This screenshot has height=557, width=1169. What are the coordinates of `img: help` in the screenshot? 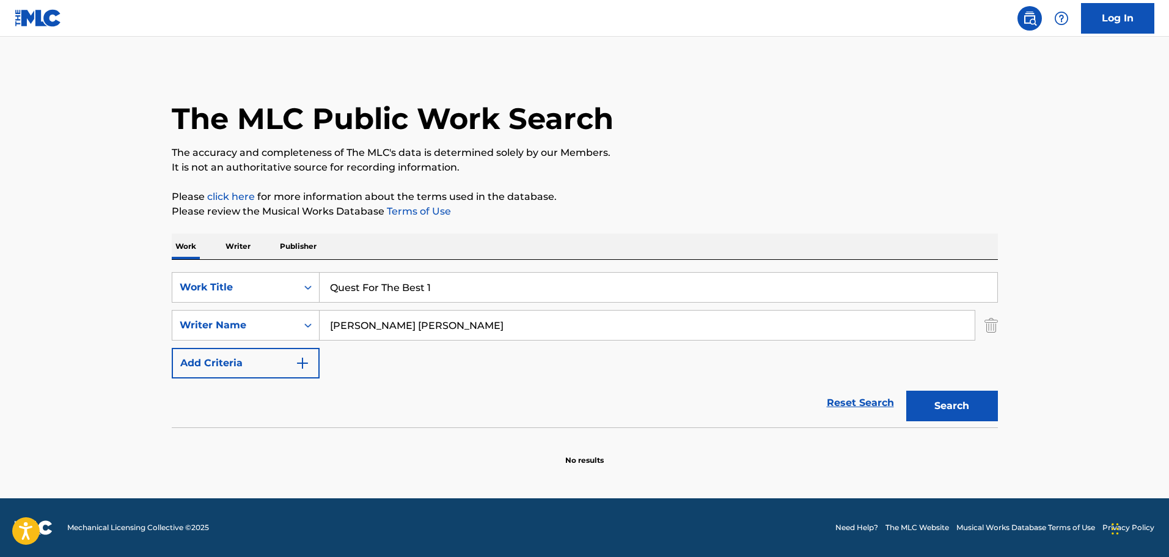 It's located at (1061, 18).